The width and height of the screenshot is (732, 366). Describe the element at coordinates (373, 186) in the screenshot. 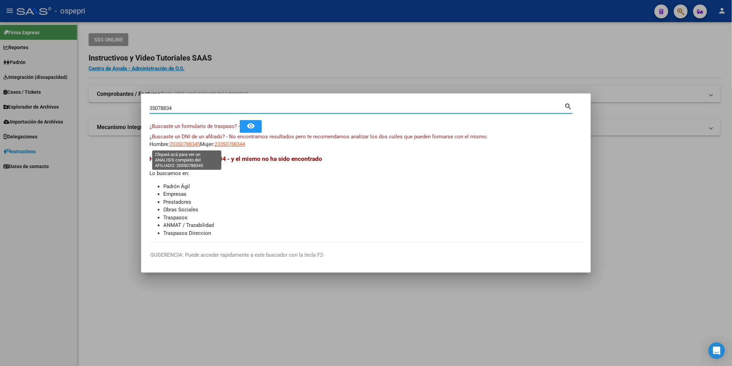

I see `li: Padrón Ágil` at that location.